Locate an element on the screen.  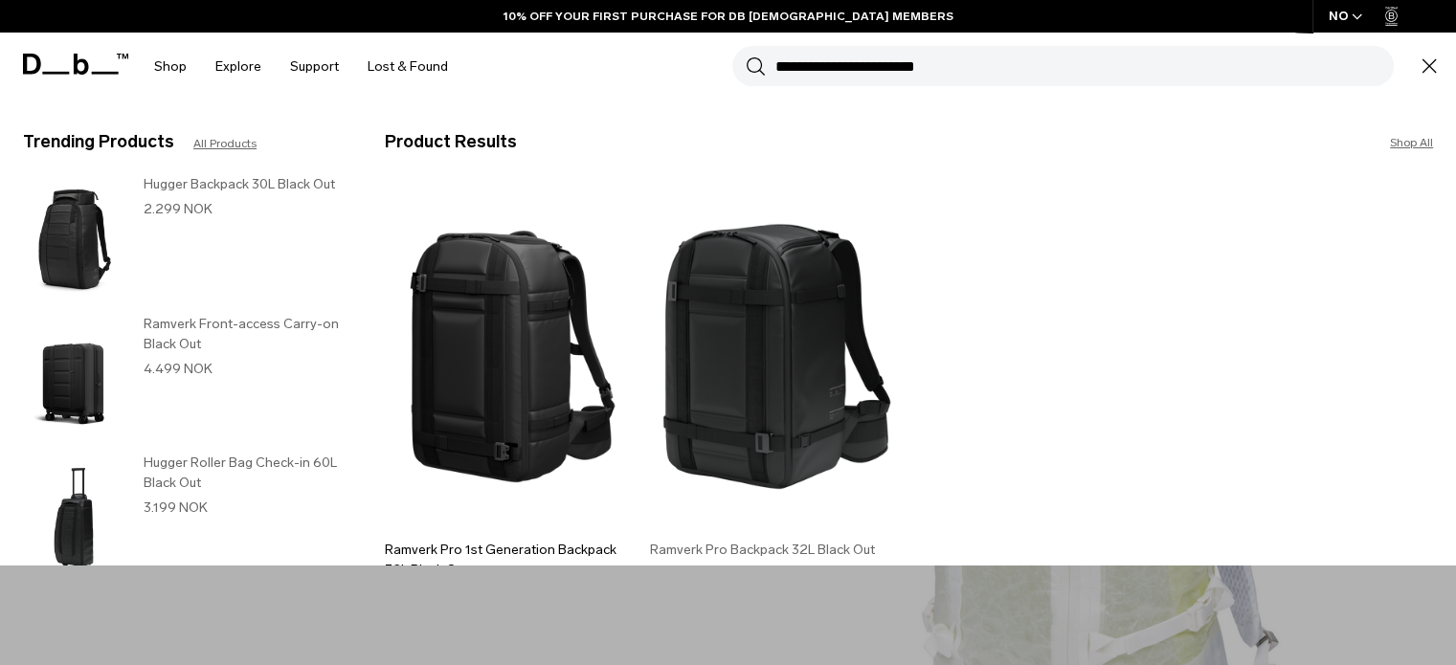
a: All Products is located at coordinates (225, 144).